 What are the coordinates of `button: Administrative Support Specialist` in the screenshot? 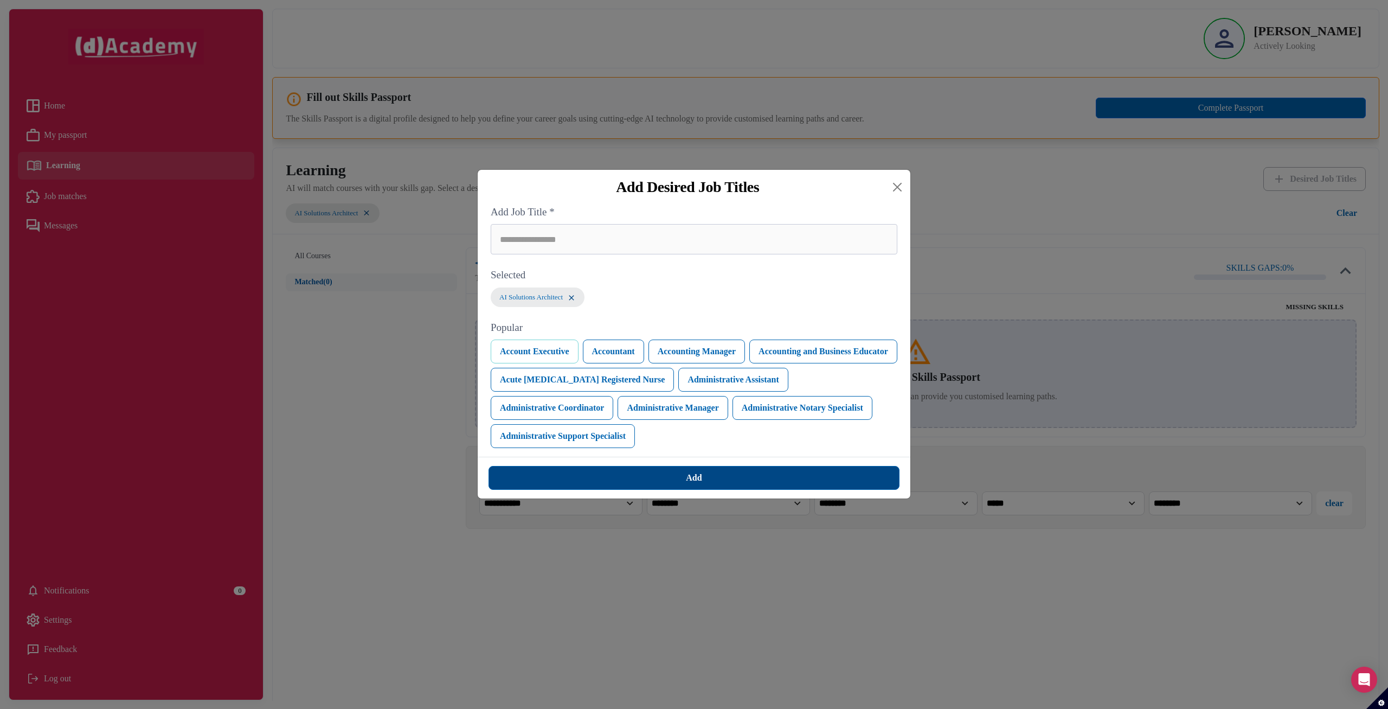 It's located at (563, 436).